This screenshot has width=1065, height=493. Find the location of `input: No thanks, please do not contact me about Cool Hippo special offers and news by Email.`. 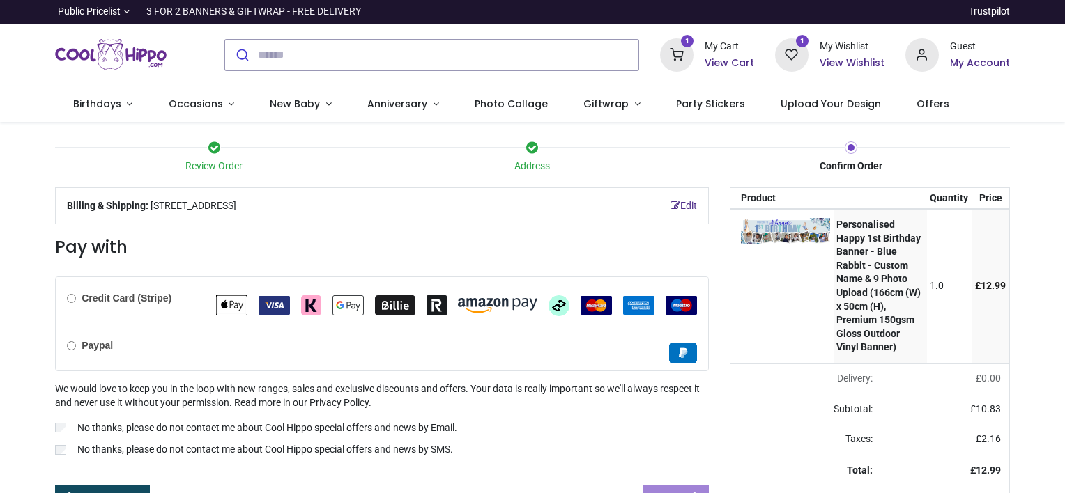

input: No thanks, please do not contact me about Cool Hippo special offers and news by Email. is located at coordinates (61, 428).